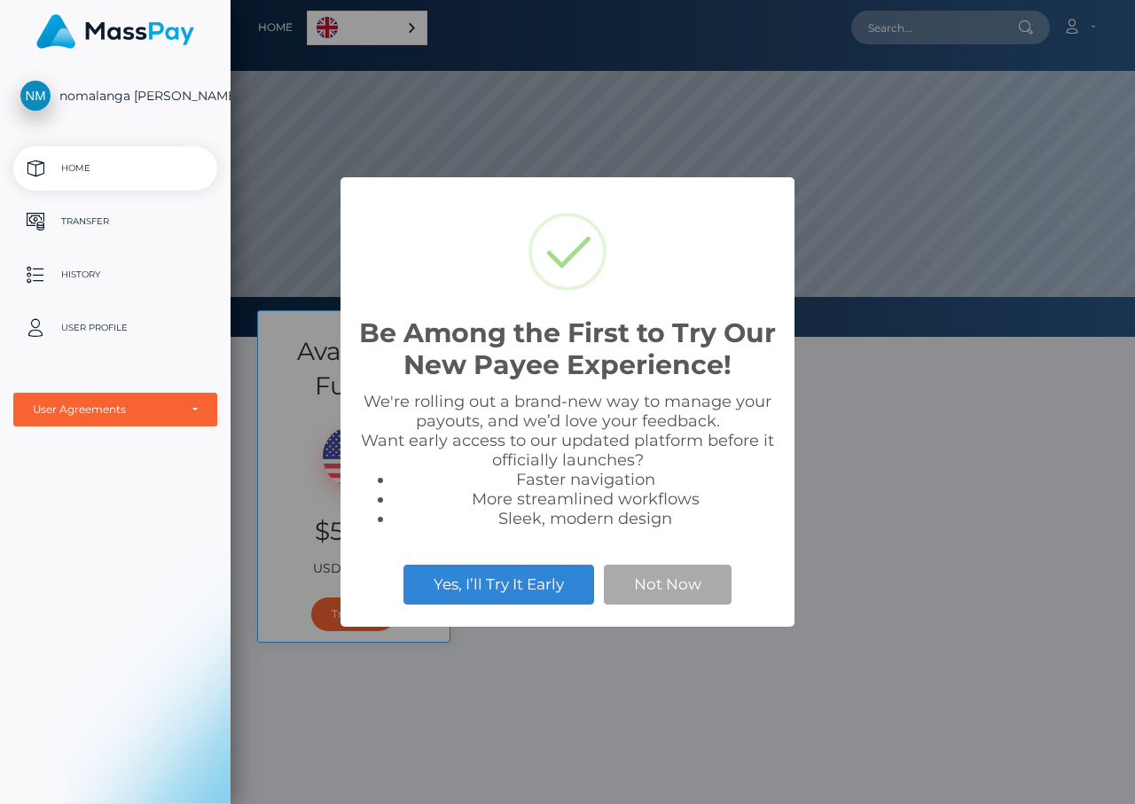  I want to click on h2: Be Among the First to Try Our New Payee Experience!, so click(568, 349).